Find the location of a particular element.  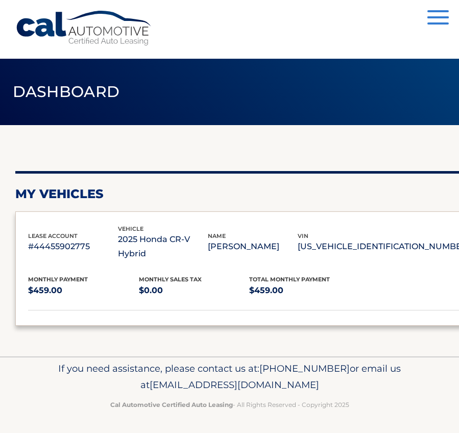

strong: Cal Automotive Certified Auto Leasing is located at coordinates (172, 405).